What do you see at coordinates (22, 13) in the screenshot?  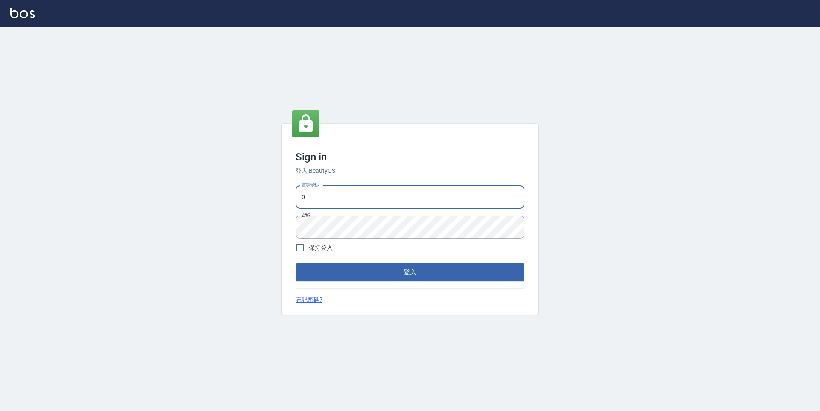 I see `img: Logo` at bounding box center [22, 13].